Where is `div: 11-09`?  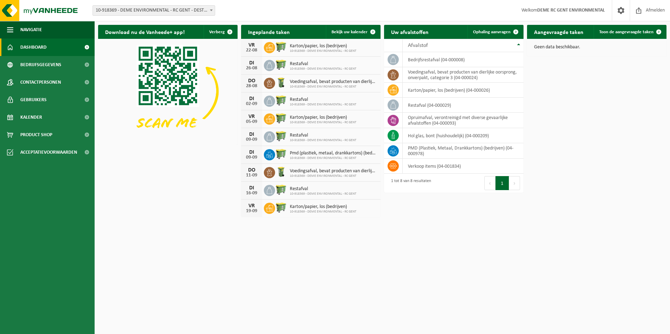
div: 11-09 is located at coordinates (252, 176).